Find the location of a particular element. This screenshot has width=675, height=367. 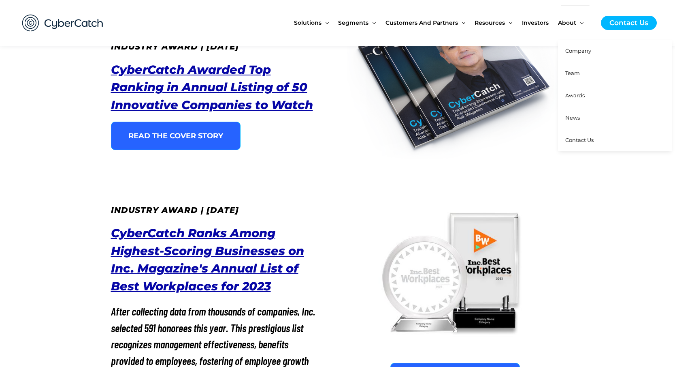

span: News is located at coordinates (573, 118).